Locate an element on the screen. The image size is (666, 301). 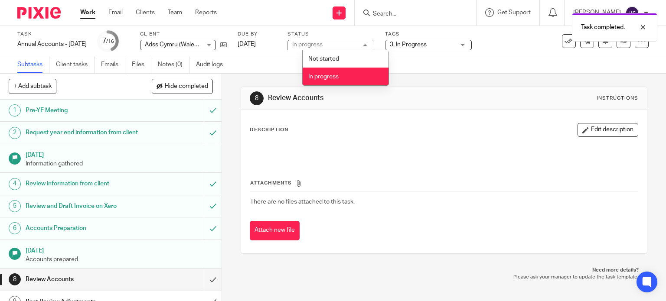
h1: Review and Draft Invoice on Xero is located at coordinates (82, 206).